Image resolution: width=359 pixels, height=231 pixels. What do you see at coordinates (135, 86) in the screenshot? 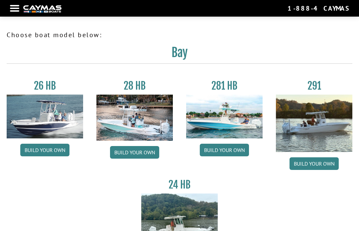
I see `h3: 28 HB` at bounding box center [135, 86].